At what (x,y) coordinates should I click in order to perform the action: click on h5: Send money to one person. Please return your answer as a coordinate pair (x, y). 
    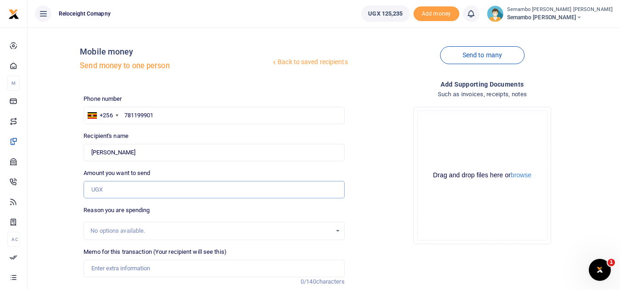
    Looking at the image, I should click on (175, 66).